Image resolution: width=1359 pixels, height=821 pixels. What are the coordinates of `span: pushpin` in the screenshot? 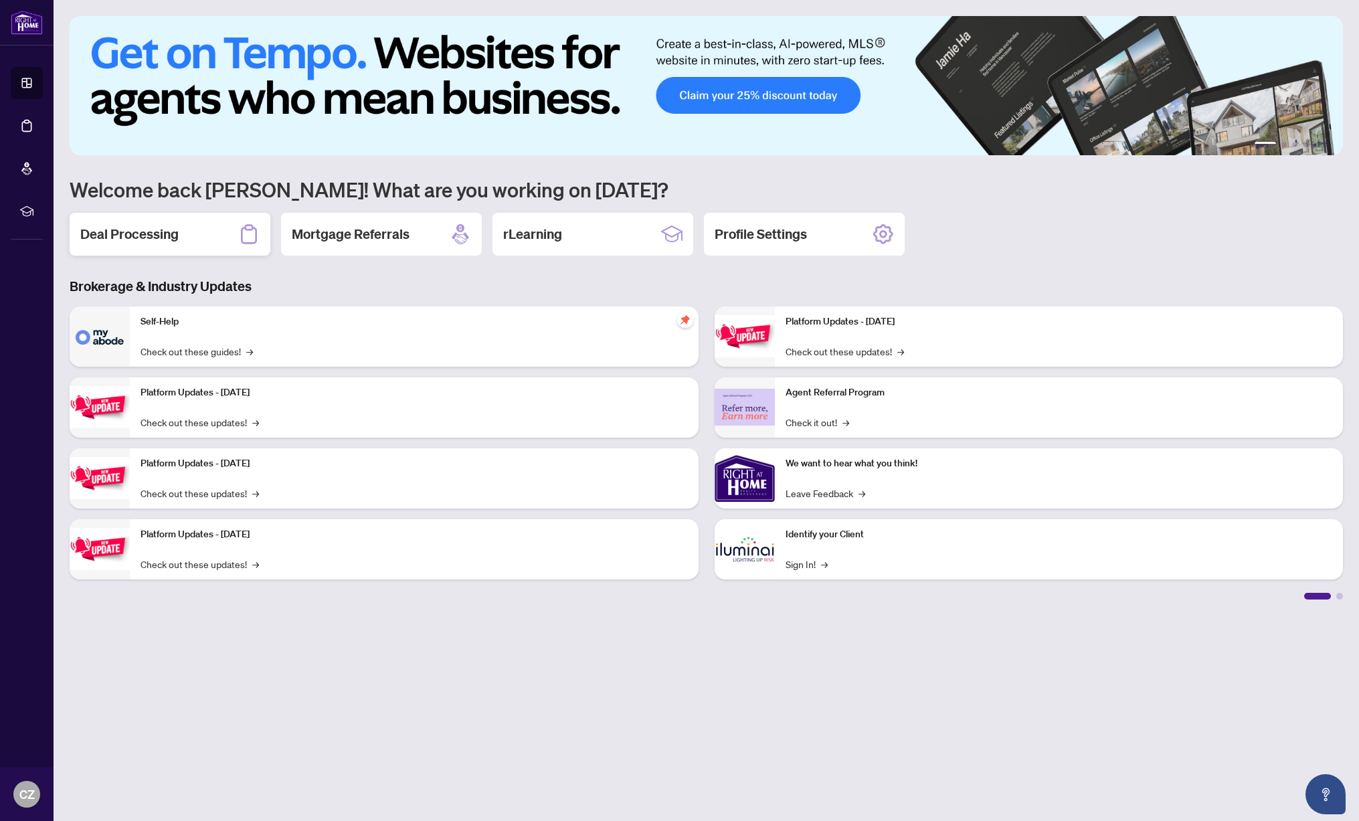 It's located at (685, 320).